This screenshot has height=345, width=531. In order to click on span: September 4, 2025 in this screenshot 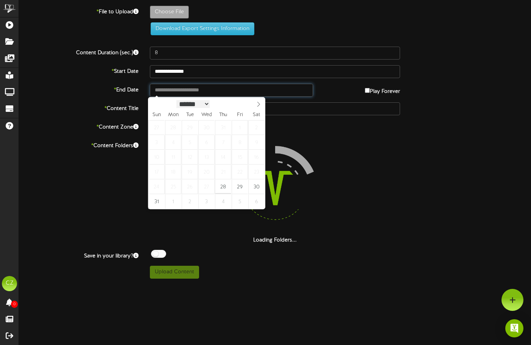, I will do `click(223, 201)`.